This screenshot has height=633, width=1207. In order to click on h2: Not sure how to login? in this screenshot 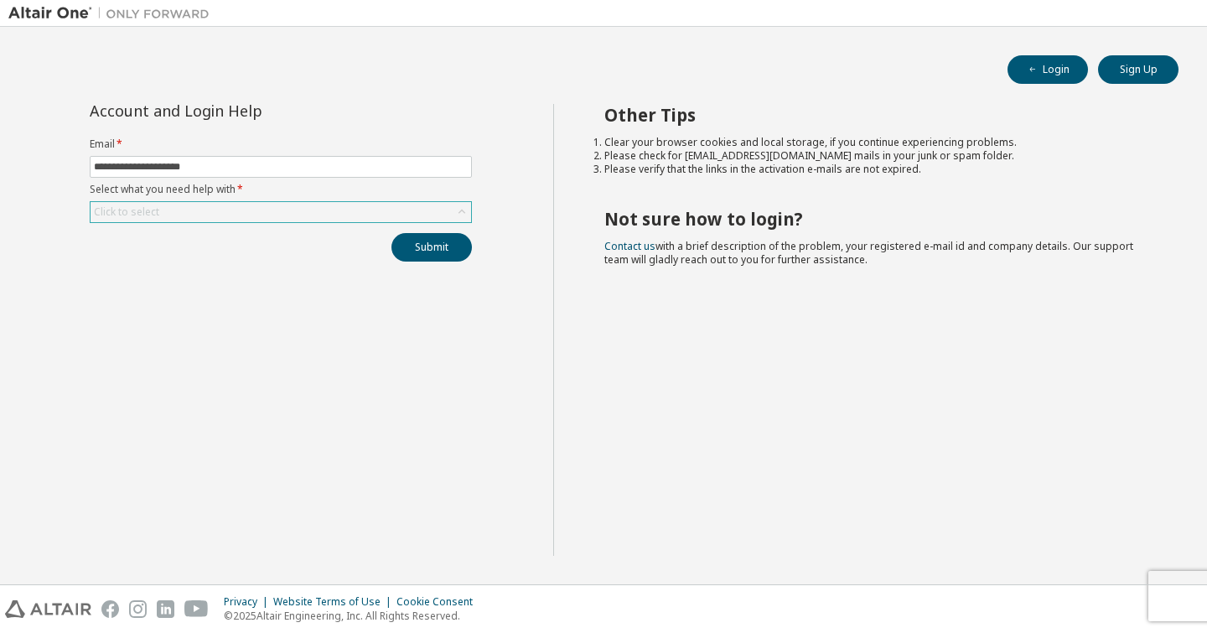, I will do `click(877, 219)`.